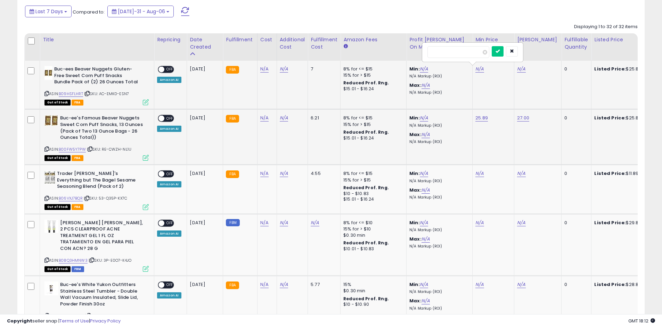  I want to click on img: 3154ER-0UnL._SL40_.jpg, so click(51, 289).